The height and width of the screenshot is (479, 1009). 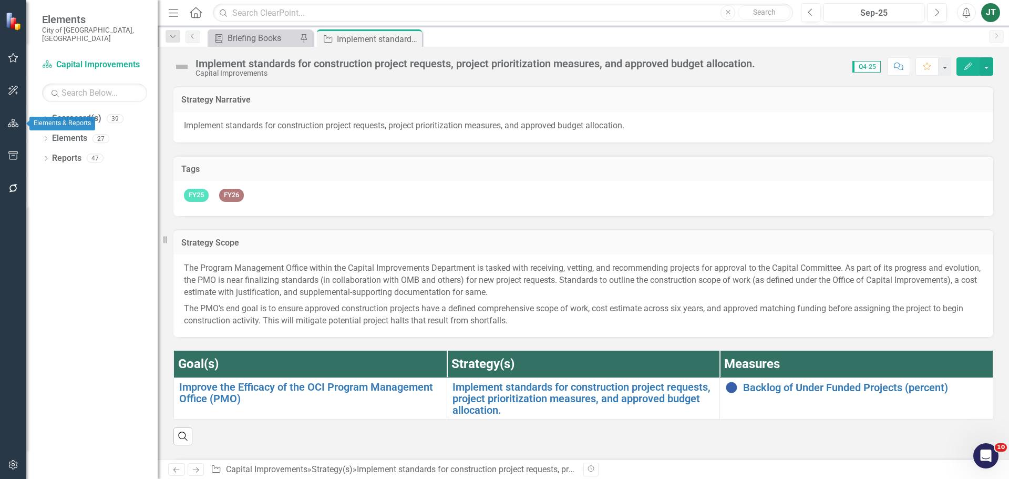 I want to click on div: Sep-25, so click(x=874, y=13).